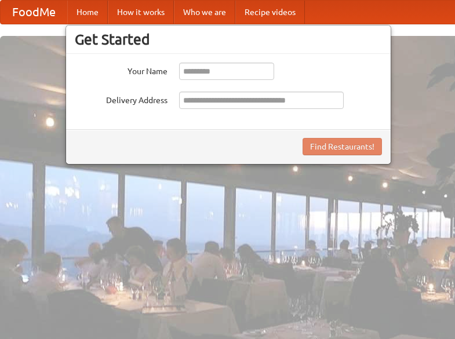 The height and width of the screenshot is (339, 455). What do you see at coordinates (121, 99) in the screenshot?
I see `label: Delivery Address` at bounding box center [121, 99].